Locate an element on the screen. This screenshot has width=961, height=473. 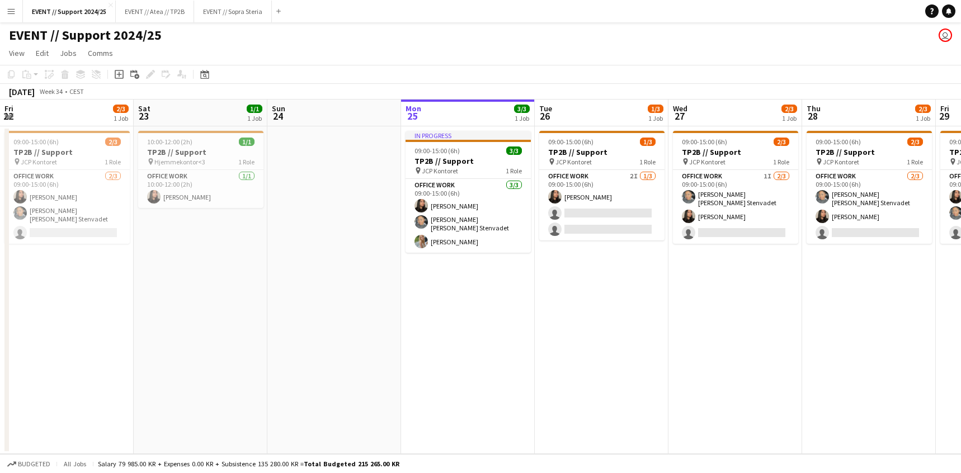
span: 22 is located at coordinates (8, 116).